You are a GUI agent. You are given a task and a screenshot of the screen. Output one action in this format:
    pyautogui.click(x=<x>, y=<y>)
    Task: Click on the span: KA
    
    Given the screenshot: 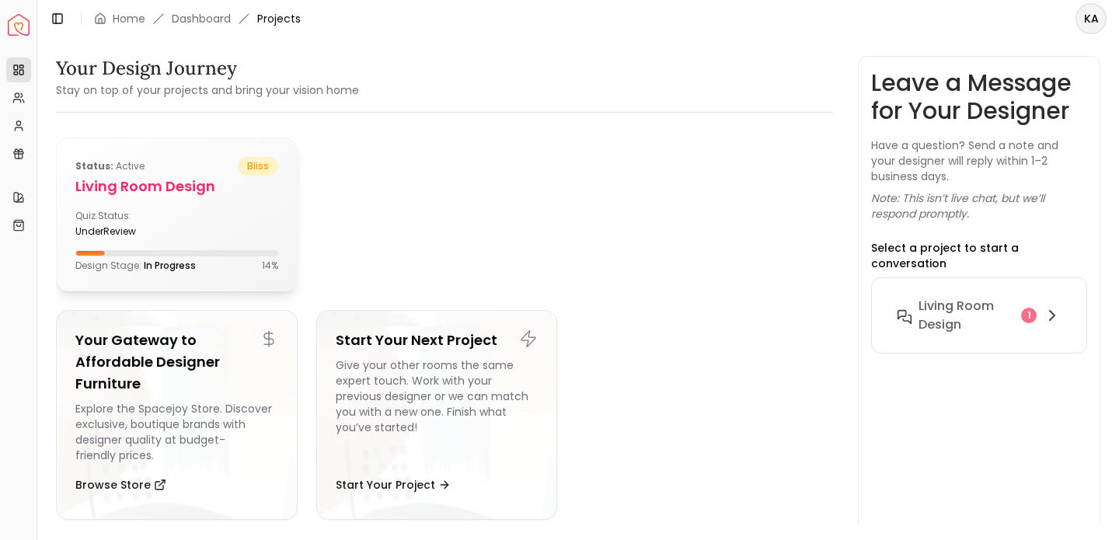 What is the action you would take?
    pyautogui.click(x=1091, y=19)
    